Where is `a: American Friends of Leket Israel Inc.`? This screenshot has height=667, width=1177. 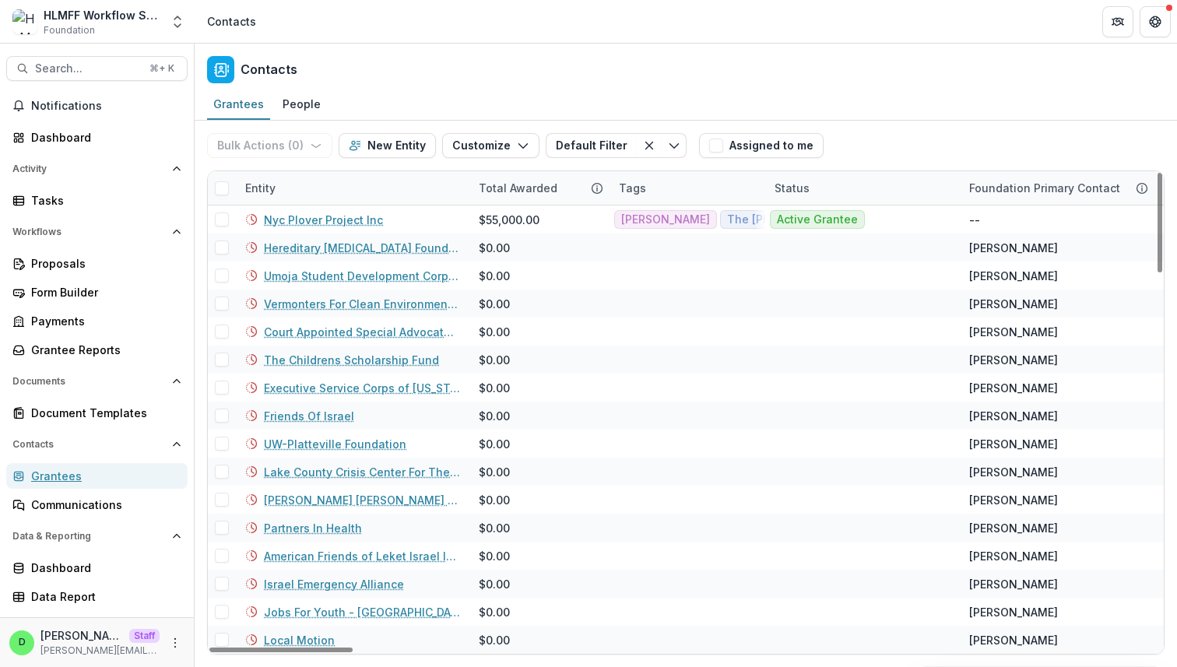 a: American Friends of Leket Israel Inc. is located at coordinates (362, 556).